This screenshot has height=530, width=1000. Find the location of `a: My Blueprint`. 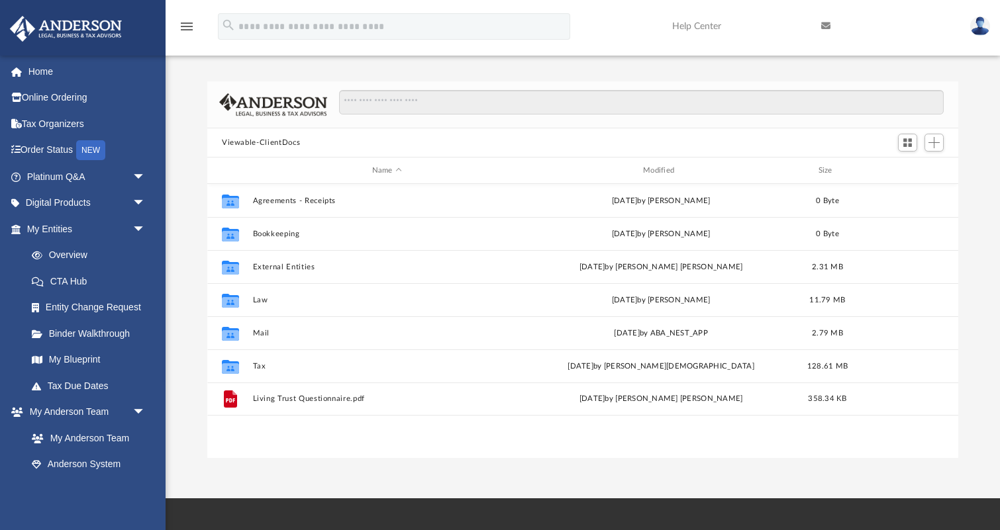

a: My Blueprint is located at coordinates (89, 360).